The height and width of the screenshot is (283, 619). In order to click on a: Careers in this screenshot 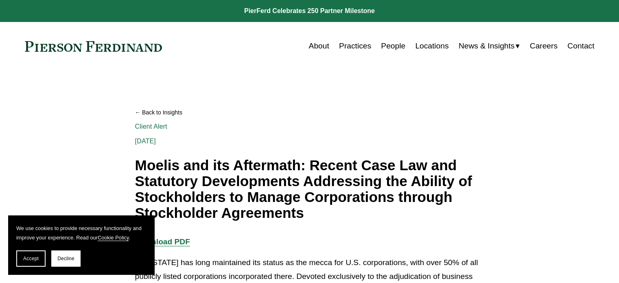, I will do `click(544, 46)`.